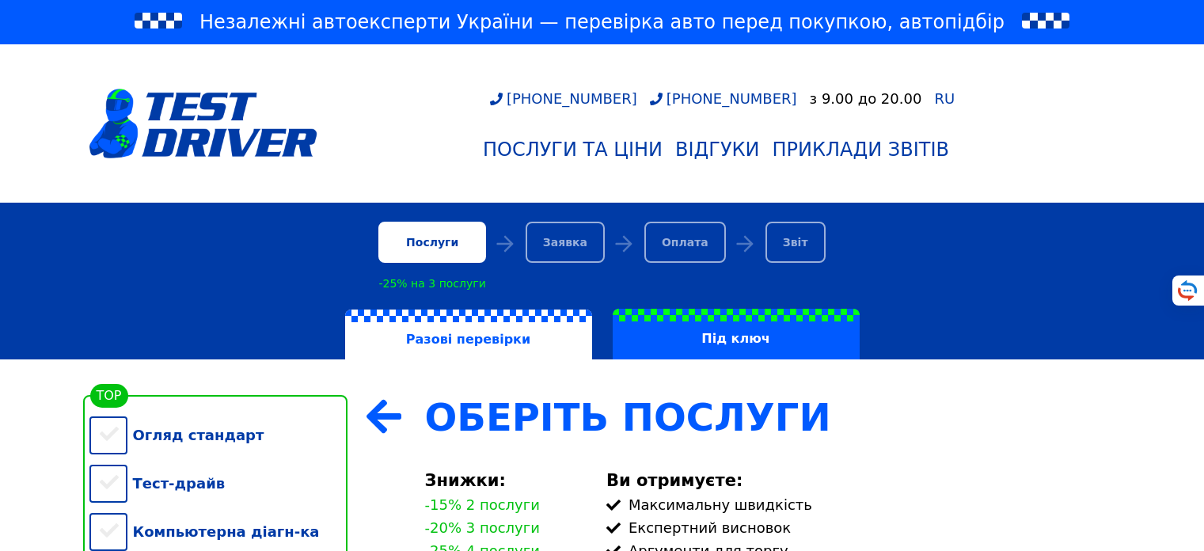 The width and height of the screenshot is (1204, 551). Describe the element at coordinates (860, 504) in the screenshot. I see `div: Максимальну швидкість` at that location.